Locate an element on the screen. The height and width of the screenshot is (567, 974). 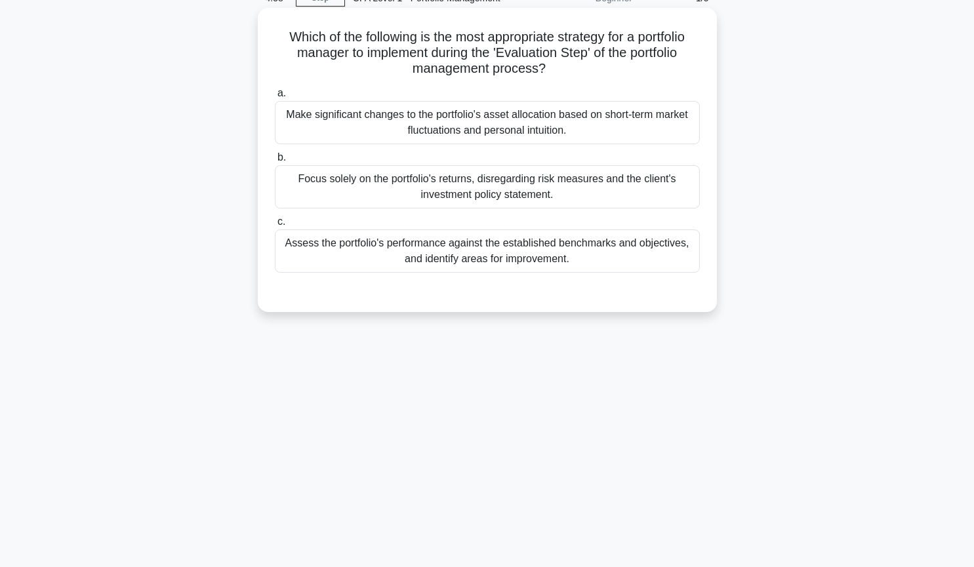
span: a. is located at coordinates (281, 92).